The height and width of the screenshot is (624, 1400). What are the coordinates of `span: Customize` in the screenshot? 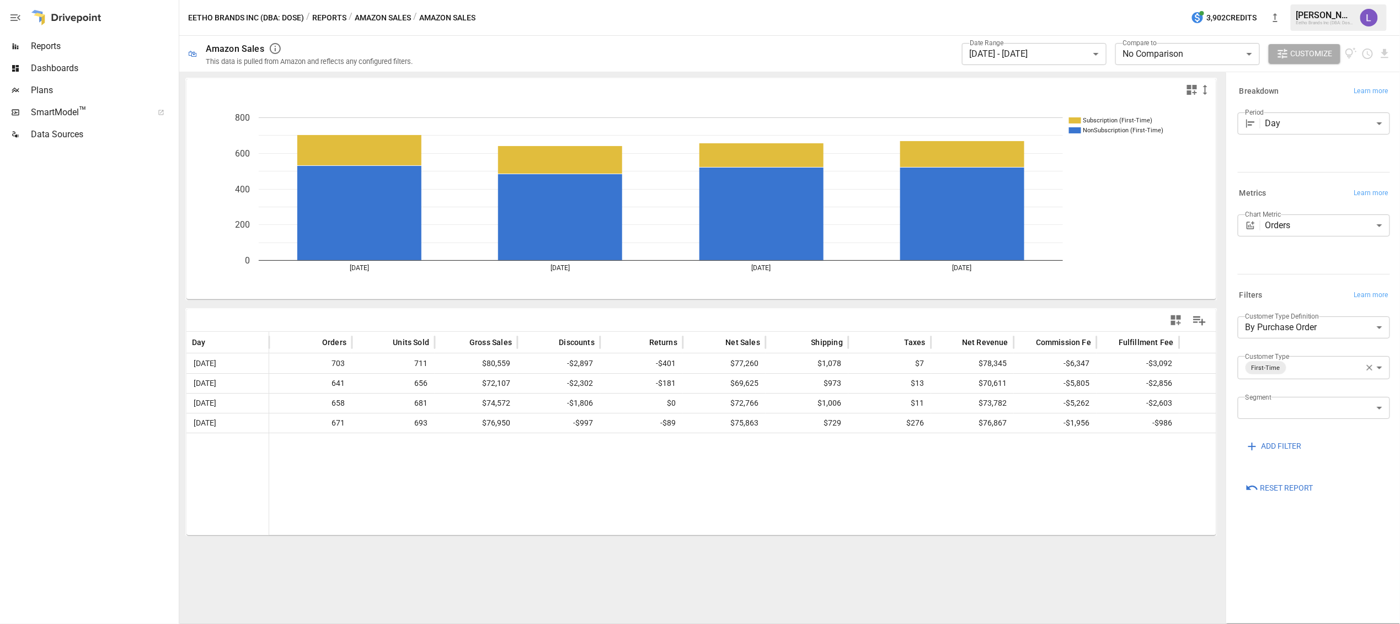 It's located at (1311, 53).